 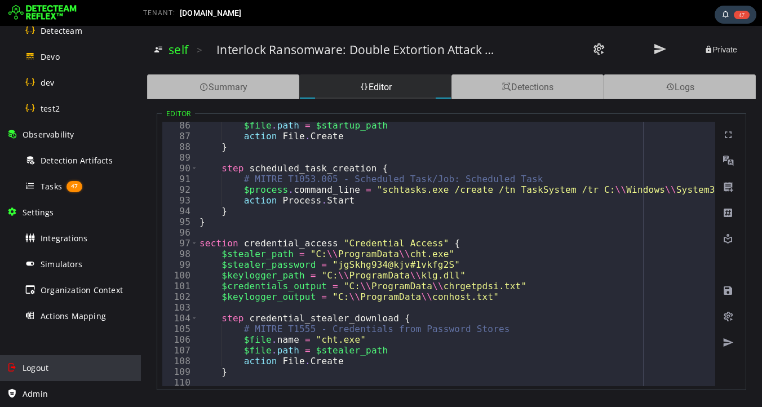 What do you see at coordinates (61, 264) in the screenshot?
I see `span: Simulators` at bounding box center [61, 264].